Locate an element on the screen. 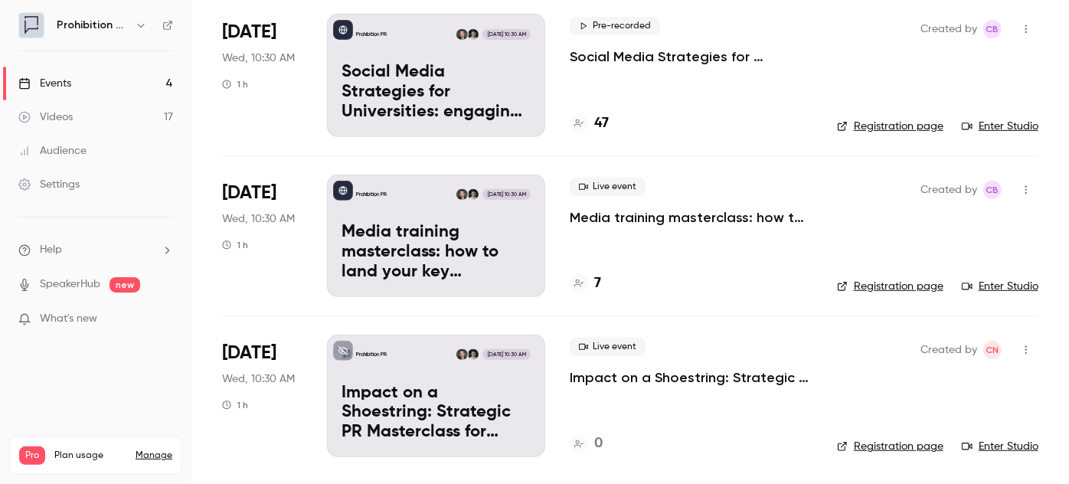 The image size is (1069, 484). a: Social Media Strategies for Universities: engaging the new student cohortProhibition PRWill Ocken... is located at coordinates (436, 75).